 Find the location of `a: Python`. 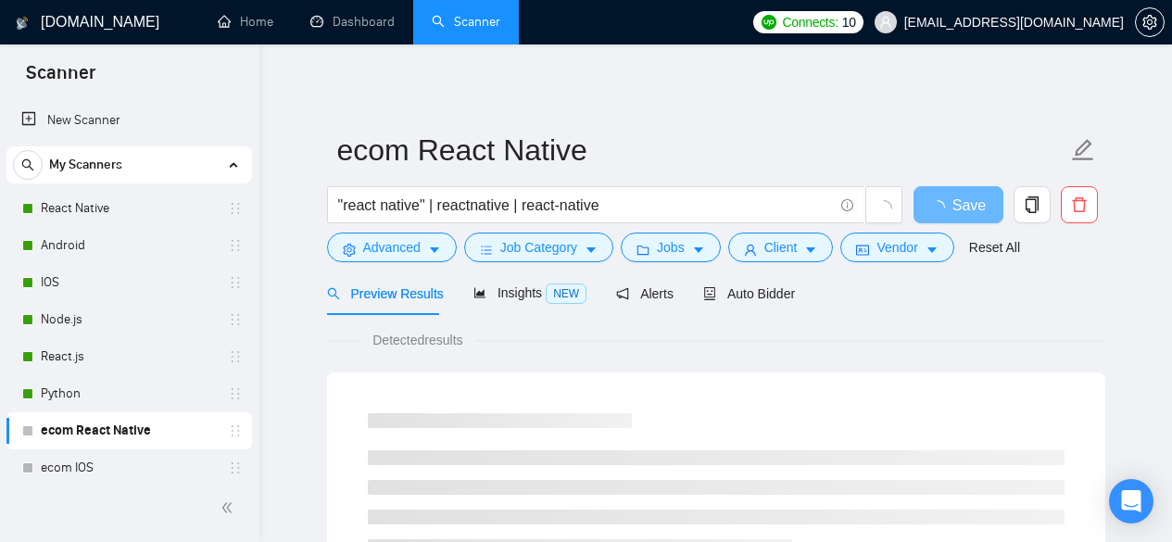

a: Python is located at coordinates (129, 394).